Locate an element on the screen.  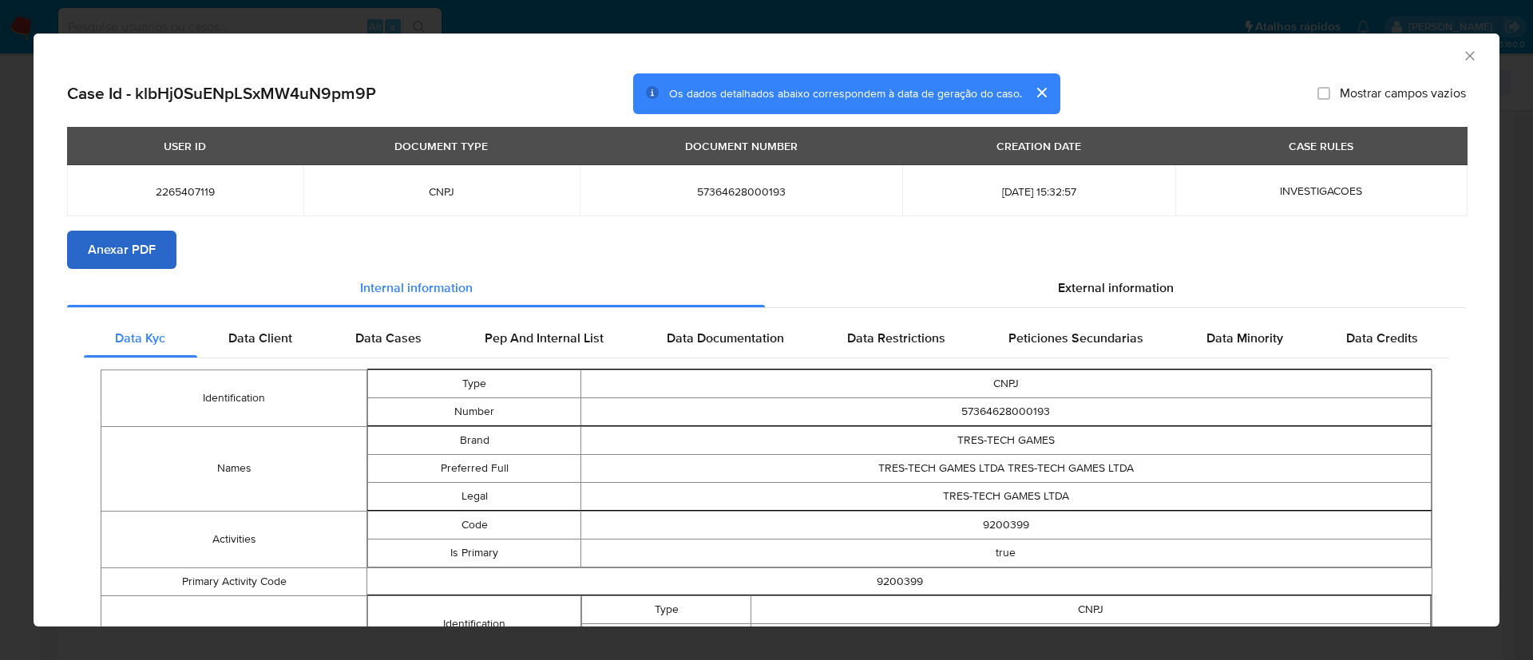
span: Pep And Internal List is located at coordinates (544, 338).